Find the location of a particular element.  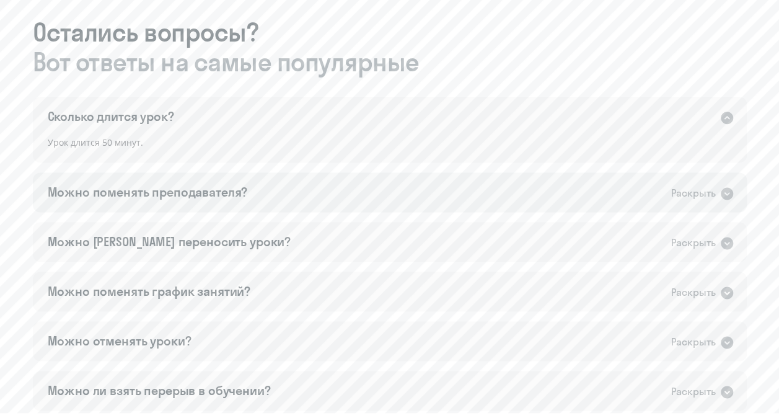

div: Можно поменять график занятий? is located at coordinates (149, 291).